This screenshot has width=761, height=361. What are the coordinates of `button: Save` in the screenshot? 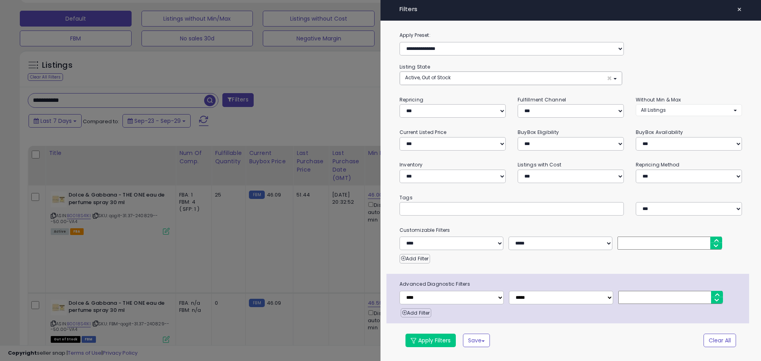 It's located at (476, 340).